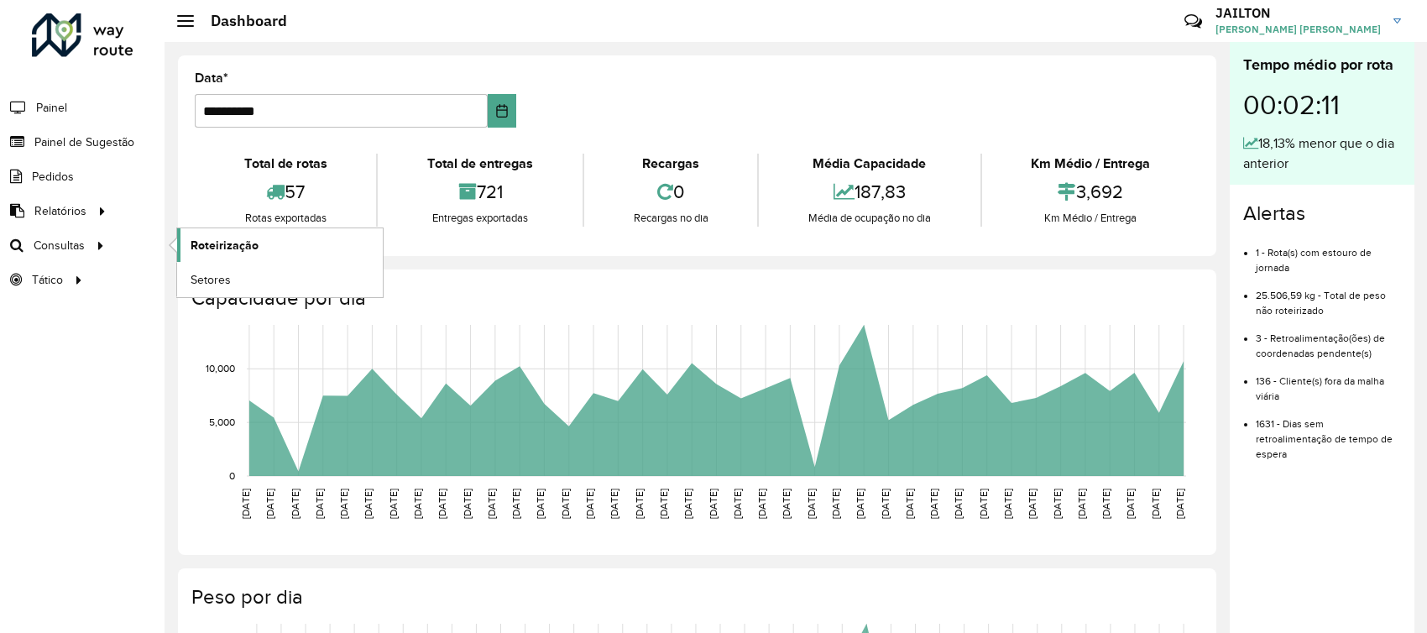 This screenshot has height=633, width=1427. I want to click on span: Consultas, so click(59, 245).